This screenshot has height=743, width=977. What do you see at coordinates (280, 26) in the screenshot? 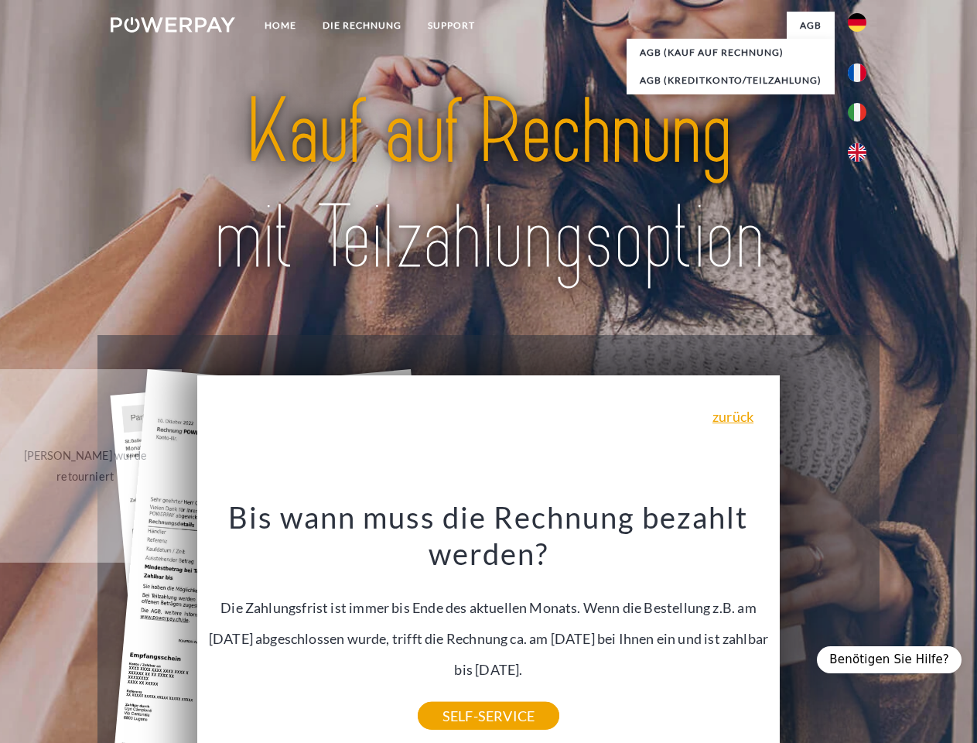
I see `a: Home` at bounding box center [280, 26].